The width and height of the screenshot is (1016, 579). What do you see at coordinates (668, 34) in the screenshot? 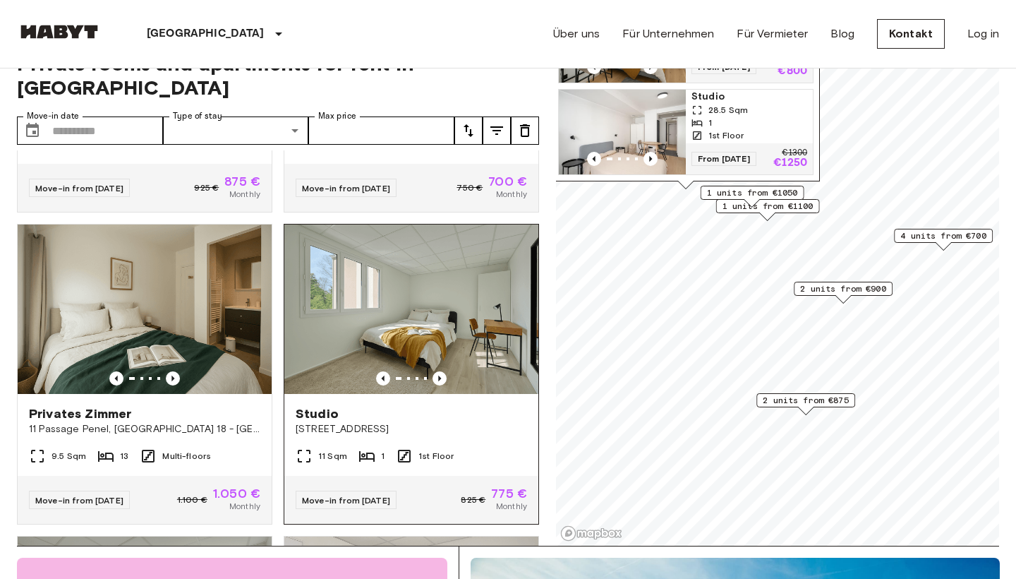
I see `a: Für Unternehmen` at bounding box center [668, 34].